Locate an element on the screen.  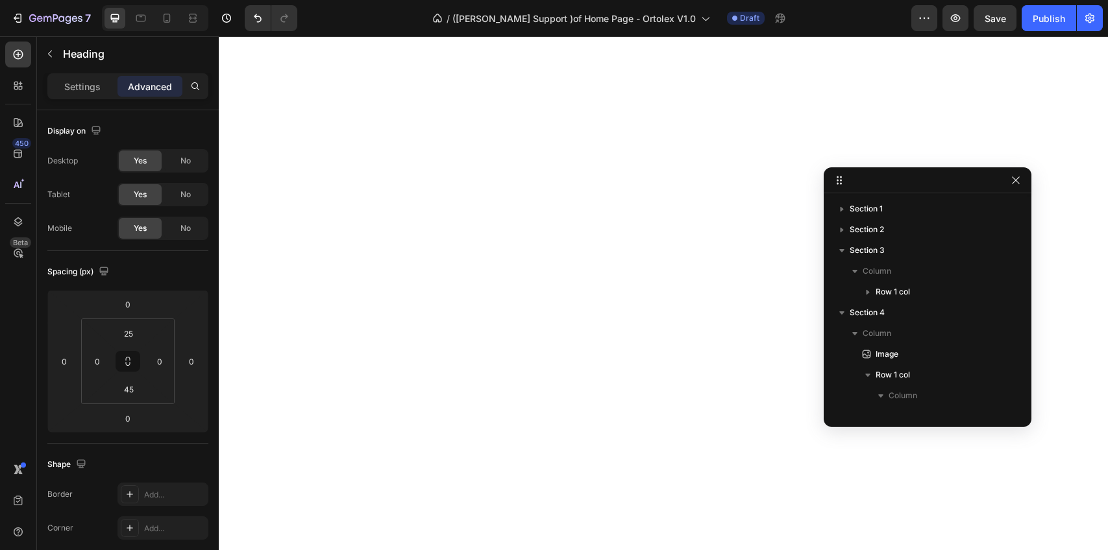
input: 25px is located at coordinates (129, 334).